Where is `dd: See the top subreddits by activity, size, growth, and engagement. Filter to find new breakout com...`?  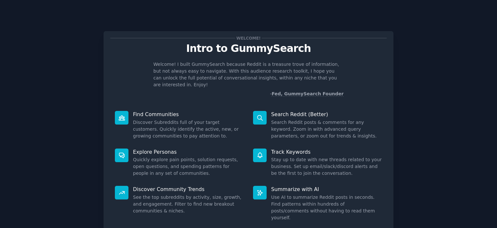
dd: See the top subreddits by activity, size, growth, and engagement. Filter to find new breakout com... is located at coordinates (188, 204).